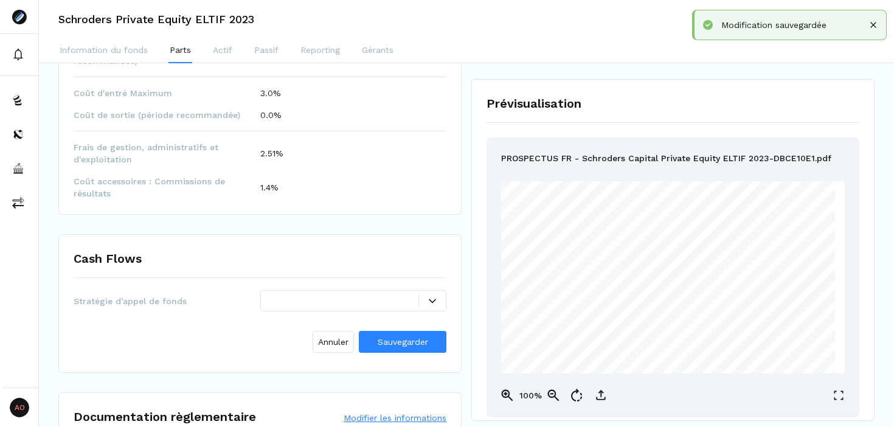 This screenshot has width=894, height=427. I want to click on button: Reporting, so click(320, 51).